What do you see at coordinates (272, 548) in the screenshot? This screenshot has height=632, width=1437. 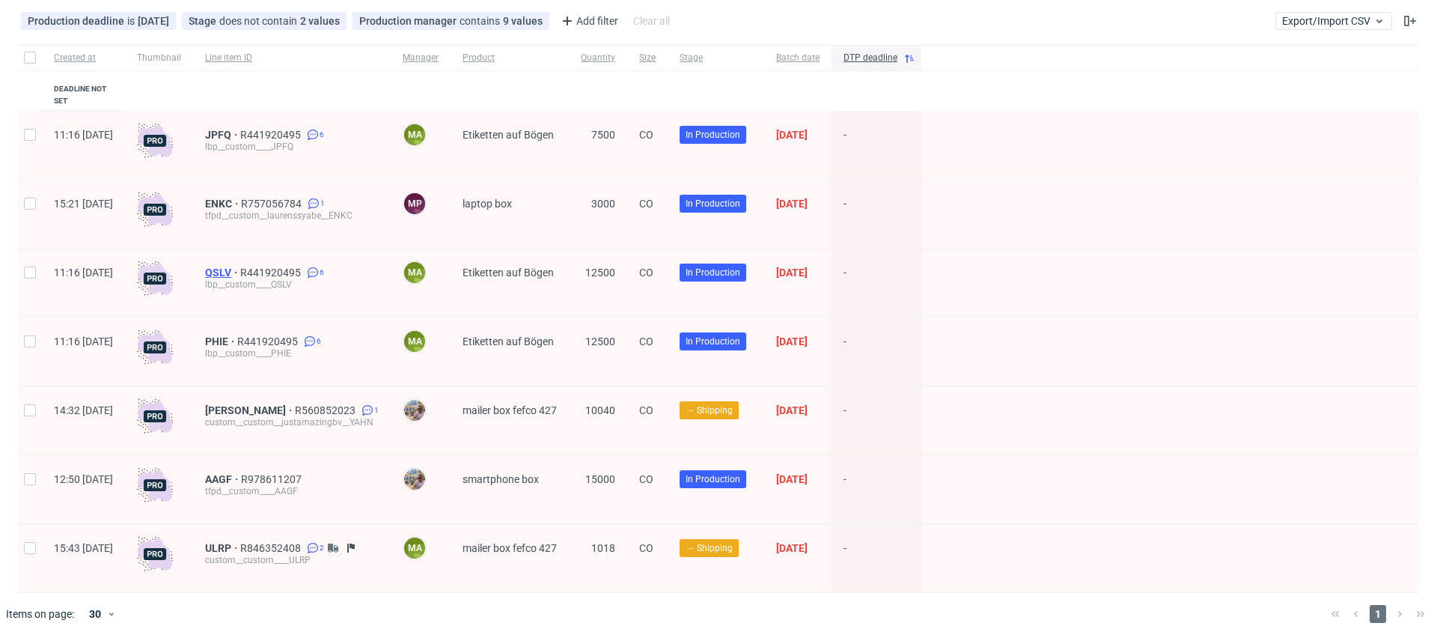 I see `span: R846352408` at bounding box center [272, 548].